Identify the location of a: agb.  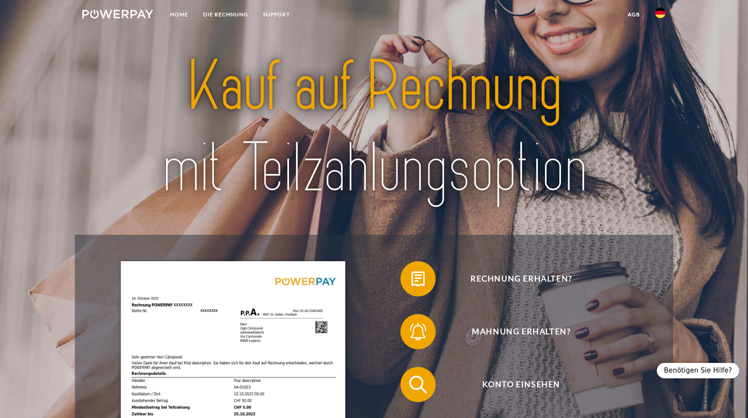
(634, 15).